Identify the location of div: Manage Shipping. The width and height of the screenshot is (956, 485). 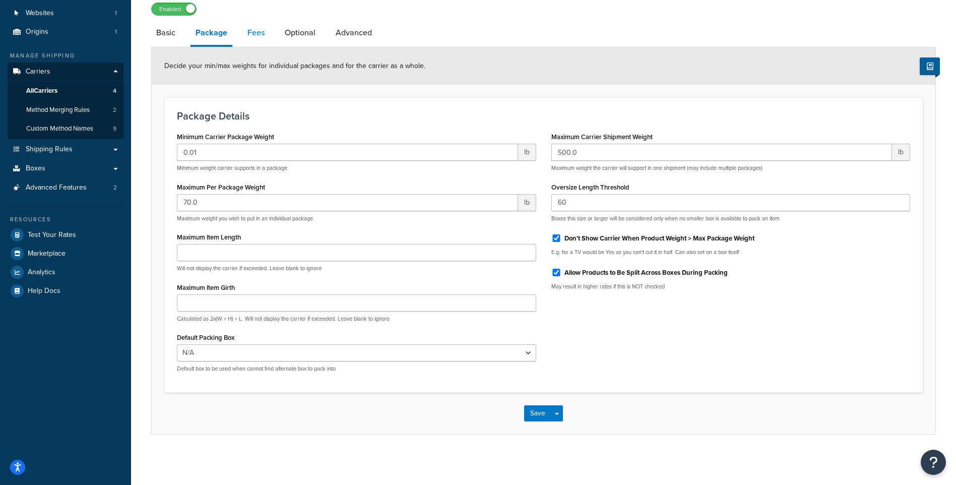
(66, 55).